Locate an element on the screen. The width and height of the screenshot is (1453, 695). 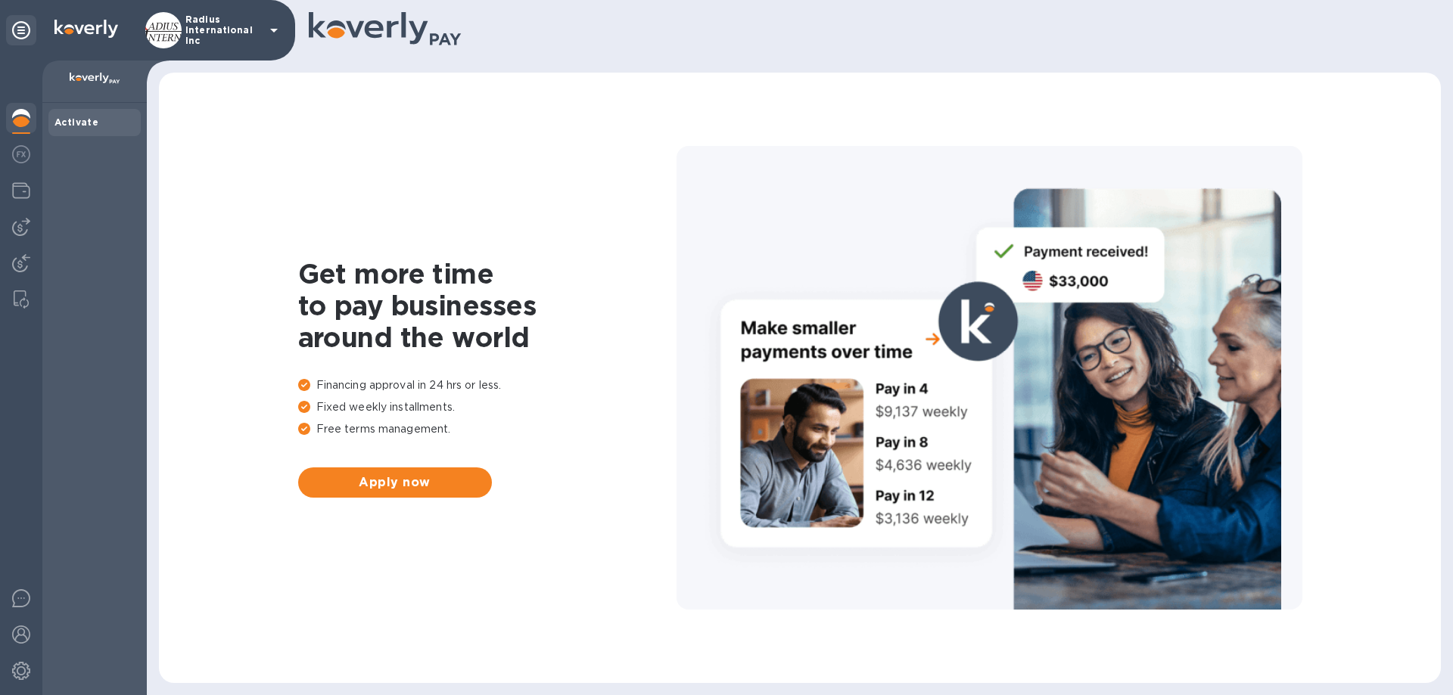
p: Fixed weekly installments. is located at coordinates (487, 407).